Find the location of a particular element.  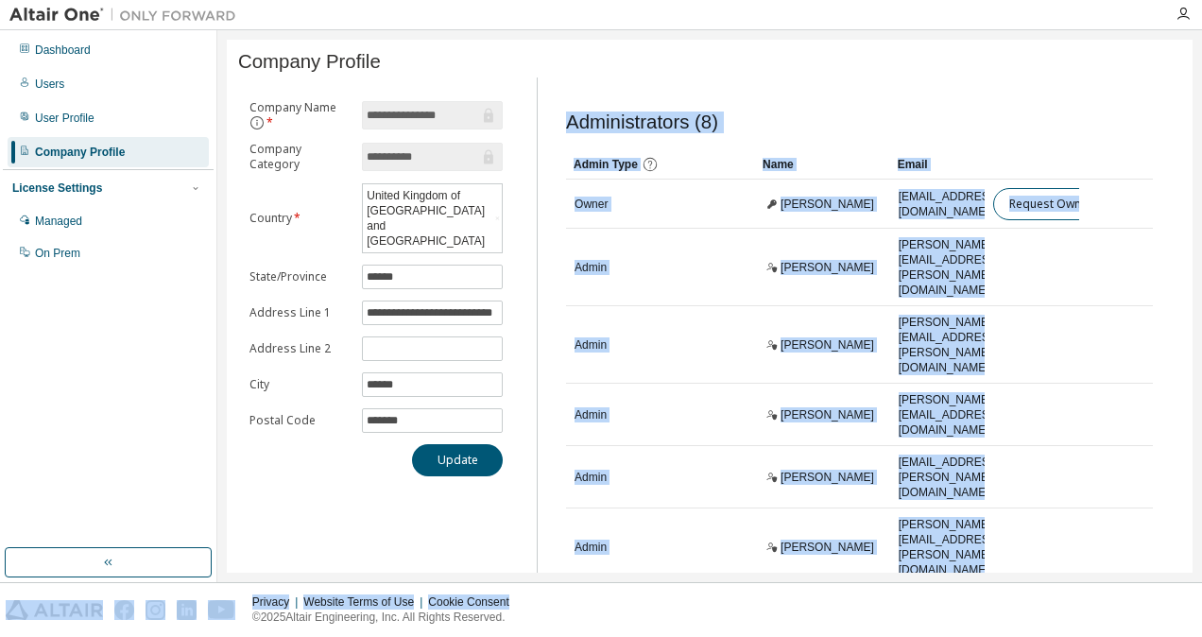

div: Cookie Consent is located at coordinates (474, 602).